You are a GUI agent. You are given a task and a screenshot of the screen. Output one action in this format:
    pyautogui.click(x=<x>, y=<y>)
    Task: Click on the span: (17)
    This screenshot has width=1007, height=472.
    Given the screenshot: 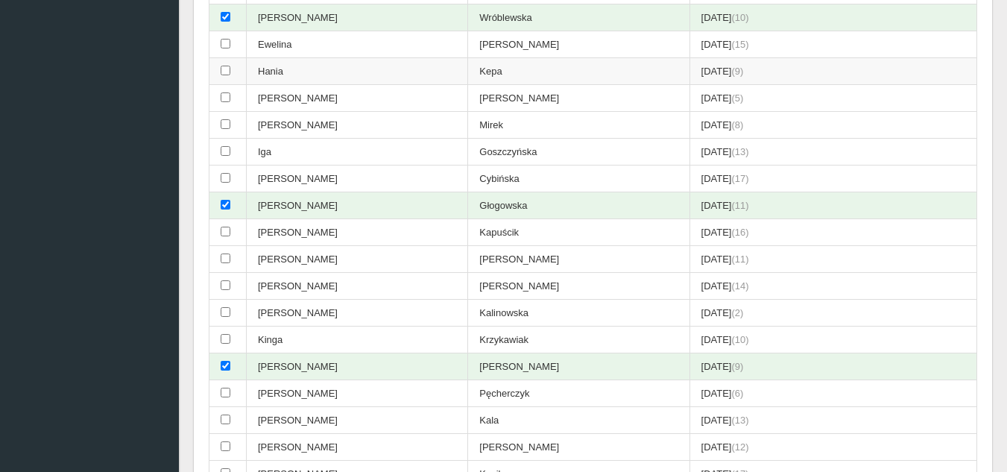 What is the action you would take?
    pyautogui.click(x=739, y=178)
    